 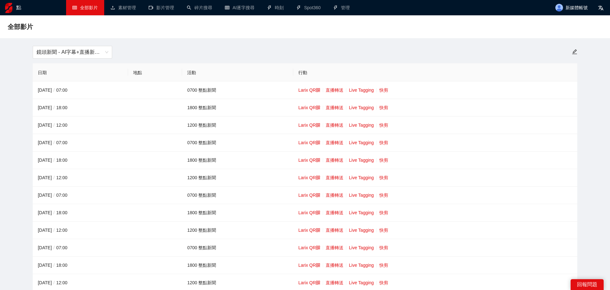 I want to click on font: 地點, so click(x=138, y=72).